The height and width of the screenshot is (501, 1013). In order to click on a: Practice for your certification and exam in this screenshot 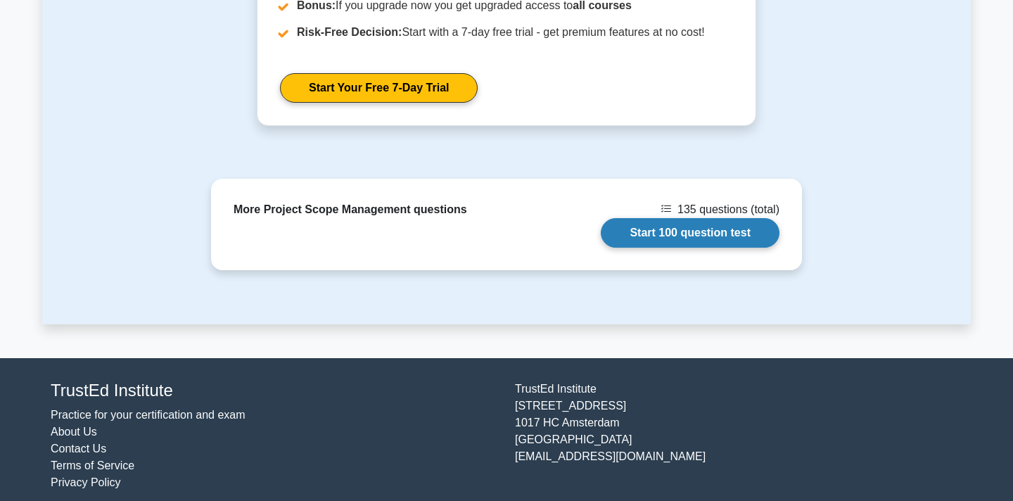, I will do `click(148, 414)`.